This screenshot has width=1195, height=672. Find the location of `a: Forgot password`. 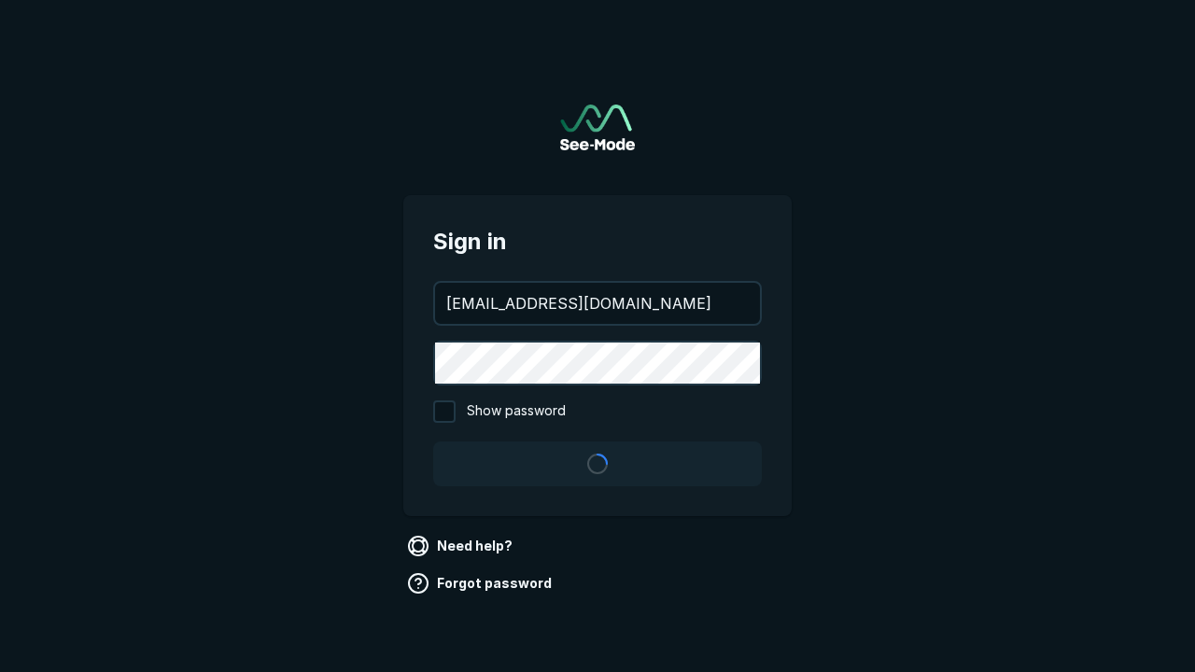

a: Forgot password is located at coordinates (481, 584).